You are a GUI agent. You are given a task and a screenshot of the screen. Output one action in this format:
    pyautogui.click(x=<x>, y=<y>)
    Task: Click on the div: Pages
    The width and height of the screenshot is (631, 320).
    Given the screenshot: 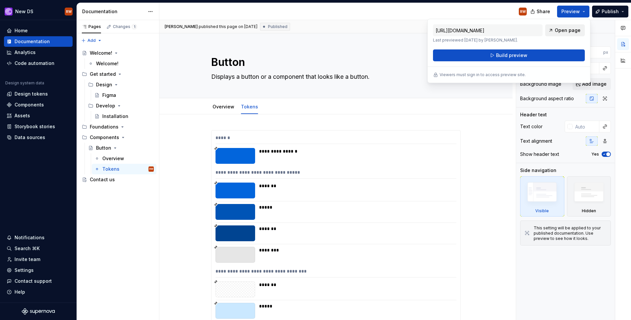 What is the action you would take?
    pyautogui.click(x=91, y=27)
    